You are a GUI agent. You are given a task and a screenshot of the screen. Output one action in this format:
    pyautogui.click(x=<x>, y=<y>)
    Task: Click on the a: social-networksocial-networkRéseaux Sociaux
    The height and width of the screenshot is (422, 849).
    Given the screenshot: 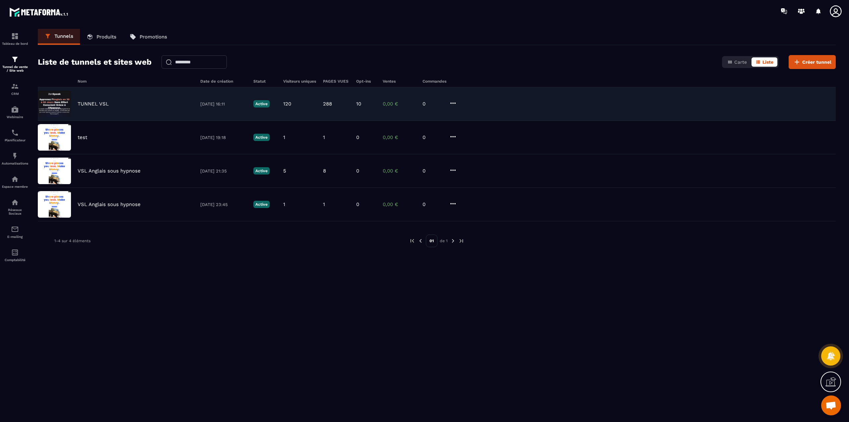 What is the action you would take?
    pyautogui.click(x=15, y=207)
    